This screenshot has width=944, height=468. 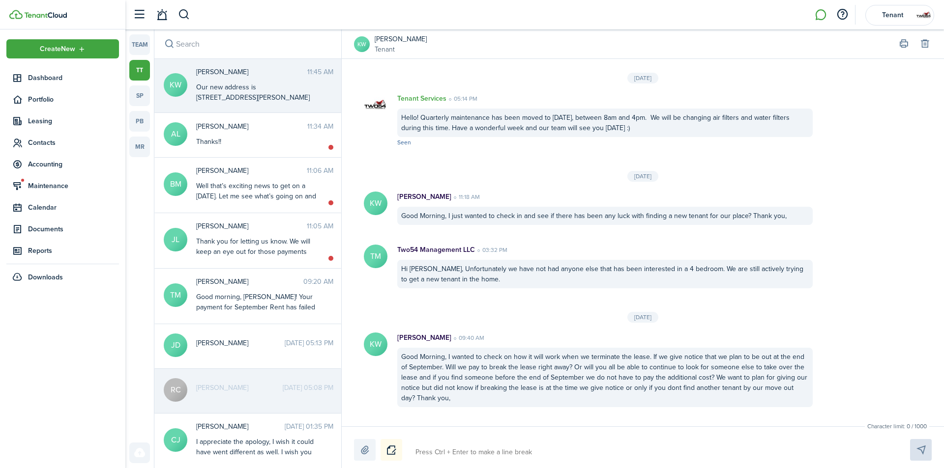 What do you see at coordinates (401, 49) in the screenshot?
I see `small: Tenant` at bounding box center [401, 49].